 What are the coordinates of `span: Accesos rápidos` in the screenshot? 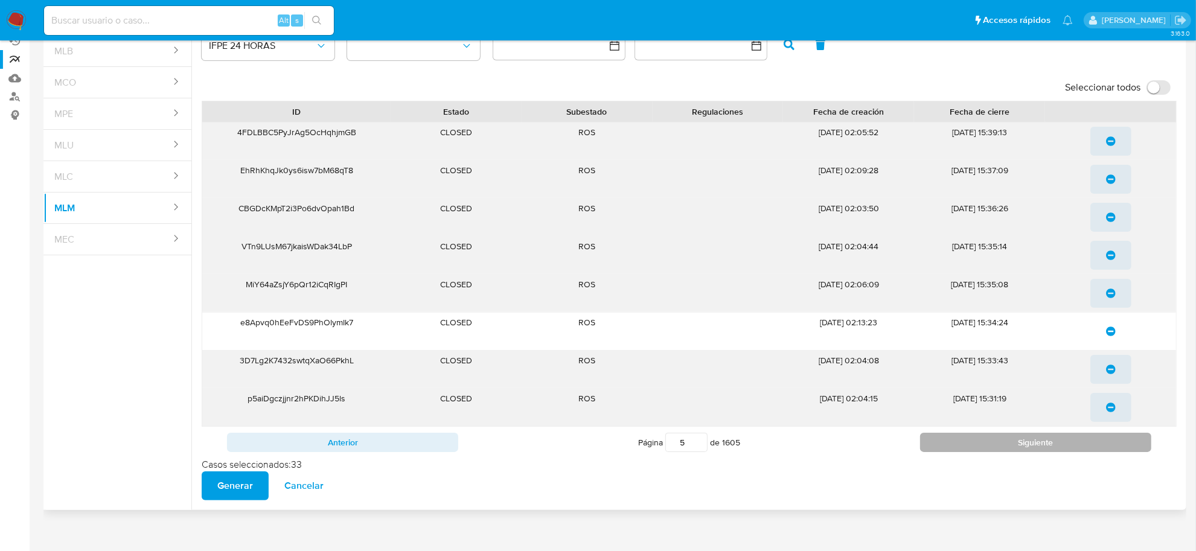 It's located at (1017, 20).